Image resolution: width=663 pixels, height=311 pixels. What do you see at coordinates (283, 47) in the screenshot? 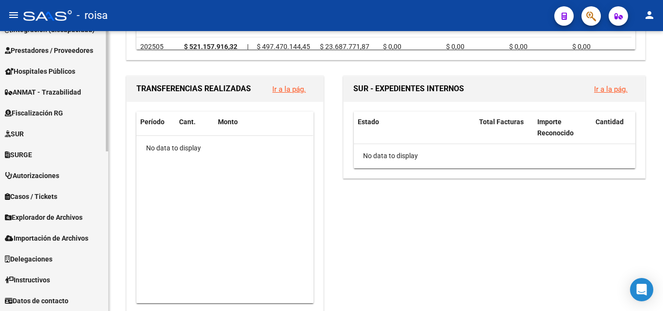
I see `span: $ 497.470.144,45` at bounding box center [283, 47].